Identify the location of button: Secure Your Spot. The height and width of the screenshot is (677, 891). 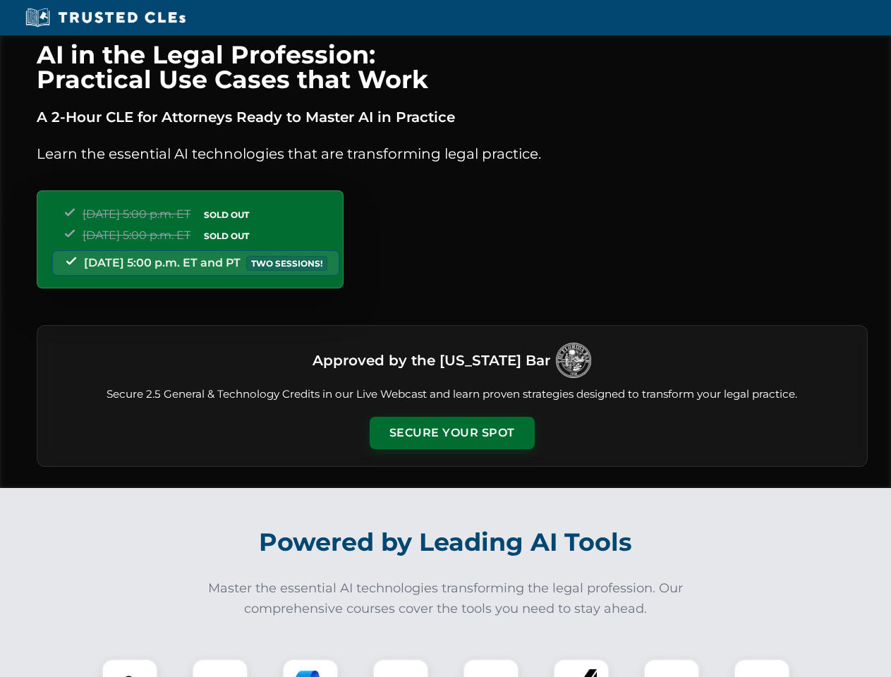
(452, 433).